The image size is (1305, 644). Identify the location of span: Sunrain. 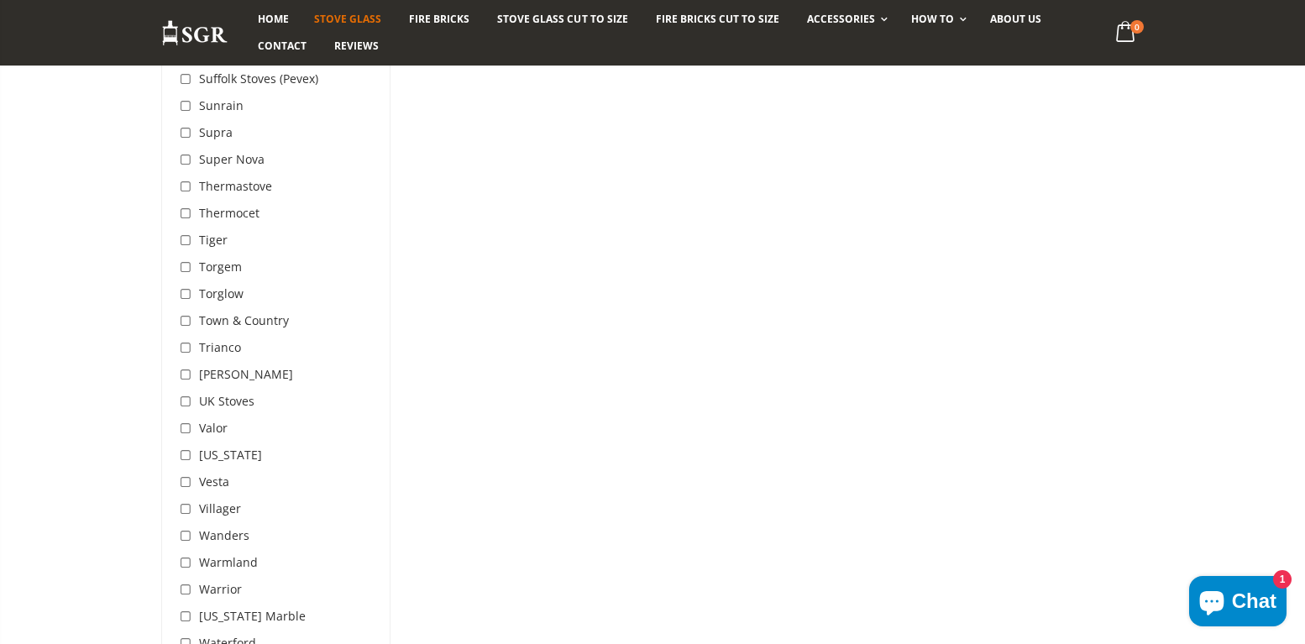
(221, 105).